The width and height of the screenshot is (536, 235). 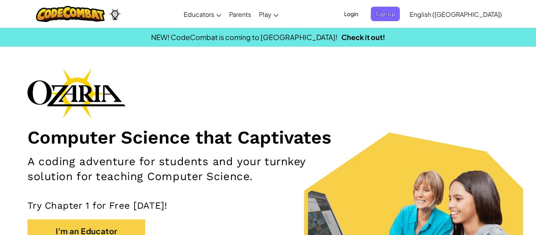 I want to click on a: Educators, so click(x=203, y=14).